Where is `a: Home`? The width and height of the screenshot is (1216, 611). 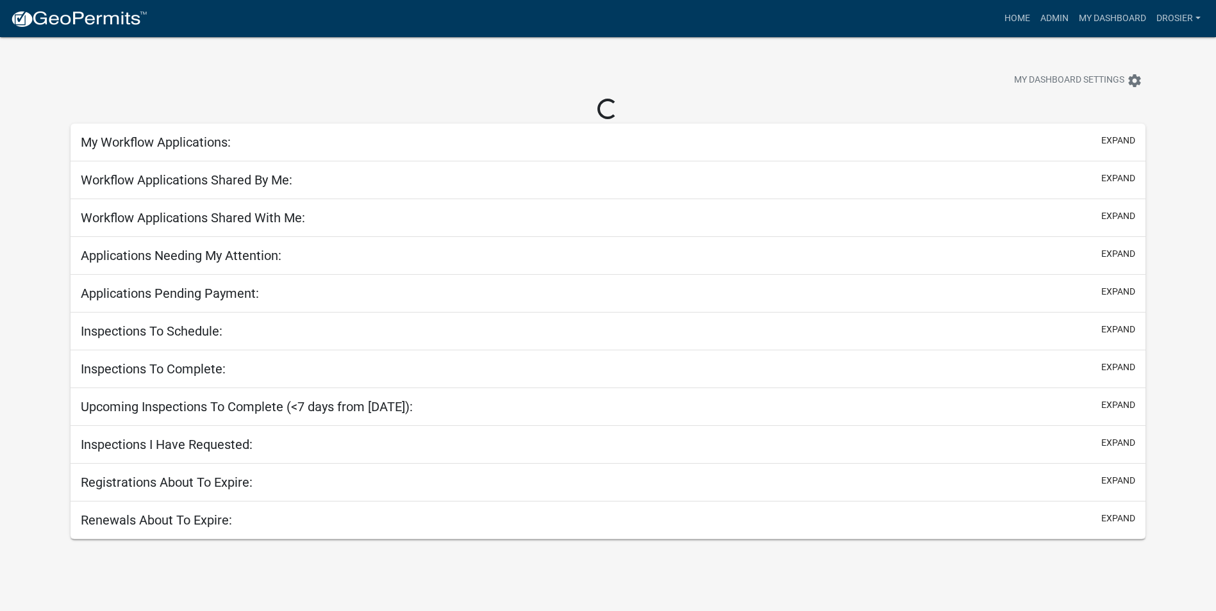
a: Home is located at coordinates (1017, 19).